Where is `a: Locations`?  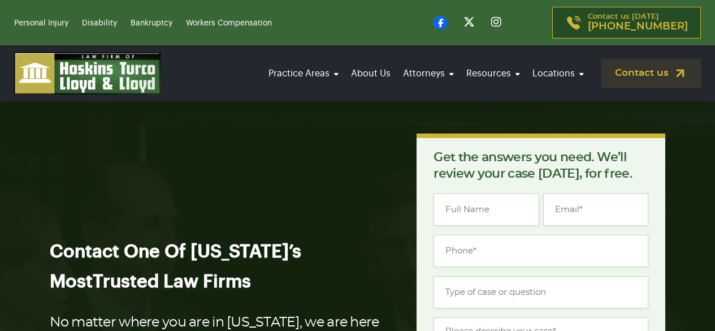
a: Locations is located at coordinates (558, 73).